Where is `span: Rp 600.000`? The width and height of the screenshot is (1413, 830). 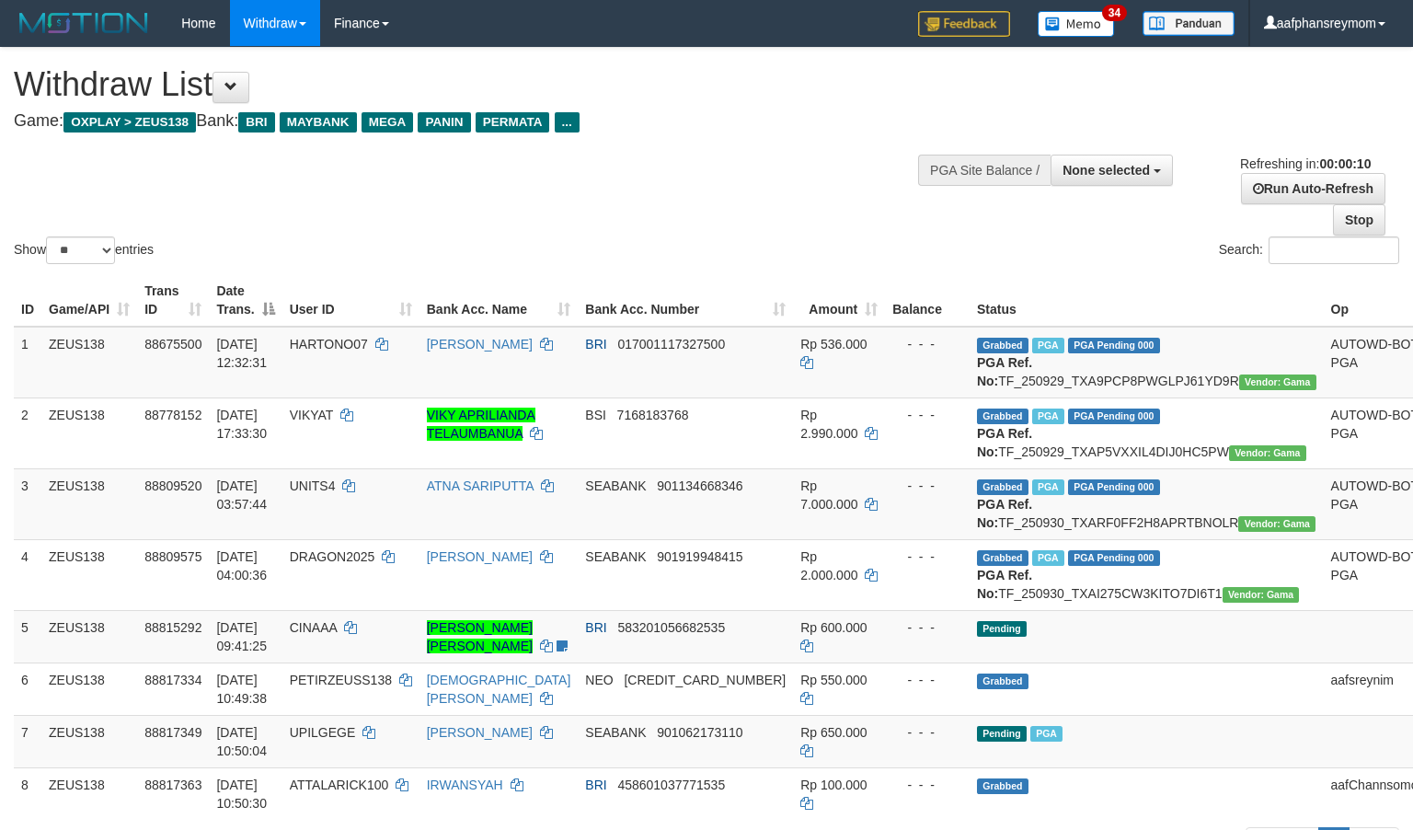
span: Rp 600.000 is located at coordinates (834, 627).